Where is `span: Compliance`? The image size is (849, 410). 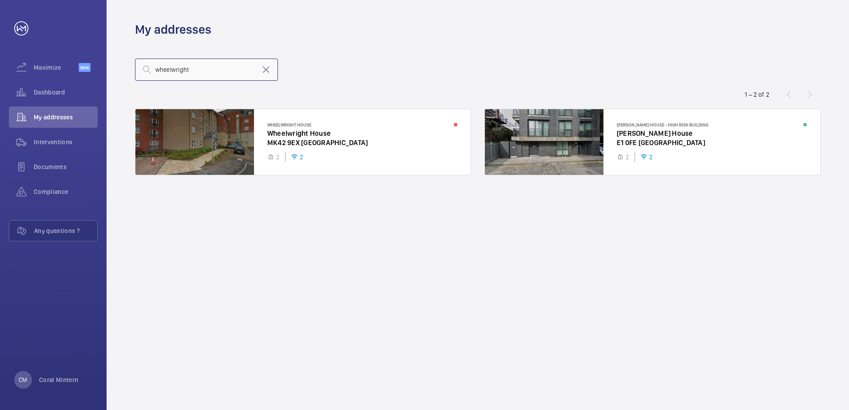
span: Compliance is located at coordinates (66, 192).